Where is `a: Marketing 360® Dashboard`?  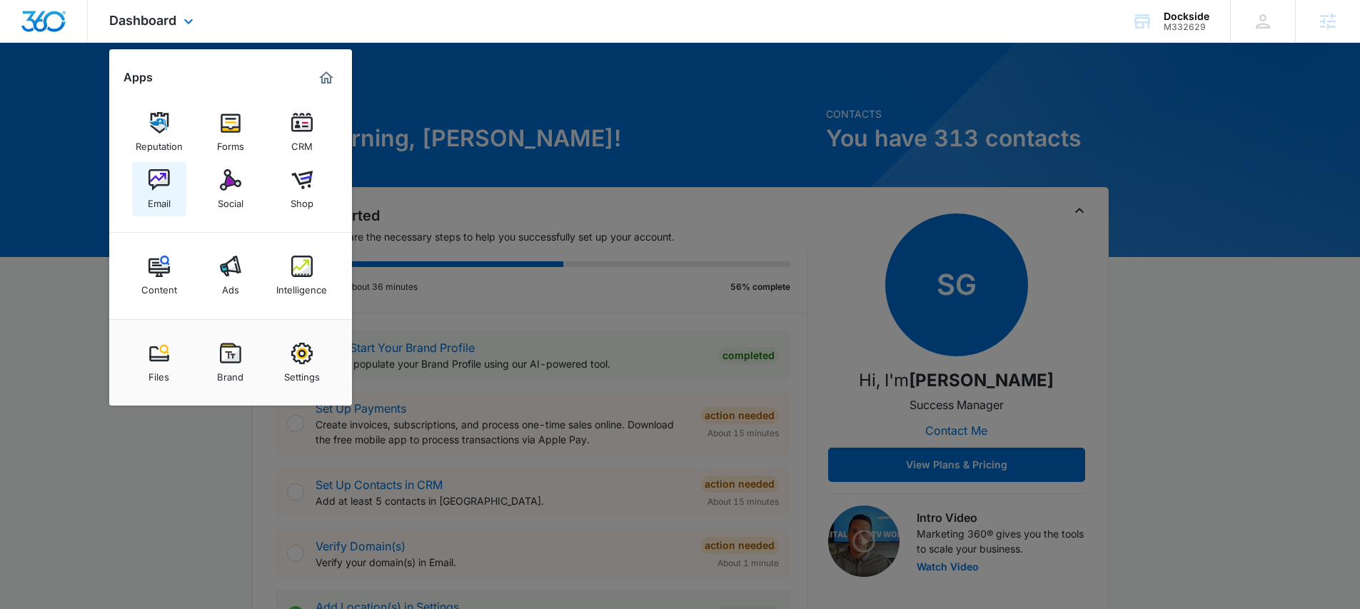 a: Marketing 360® Dashboard is located at coordinates (326, 78).